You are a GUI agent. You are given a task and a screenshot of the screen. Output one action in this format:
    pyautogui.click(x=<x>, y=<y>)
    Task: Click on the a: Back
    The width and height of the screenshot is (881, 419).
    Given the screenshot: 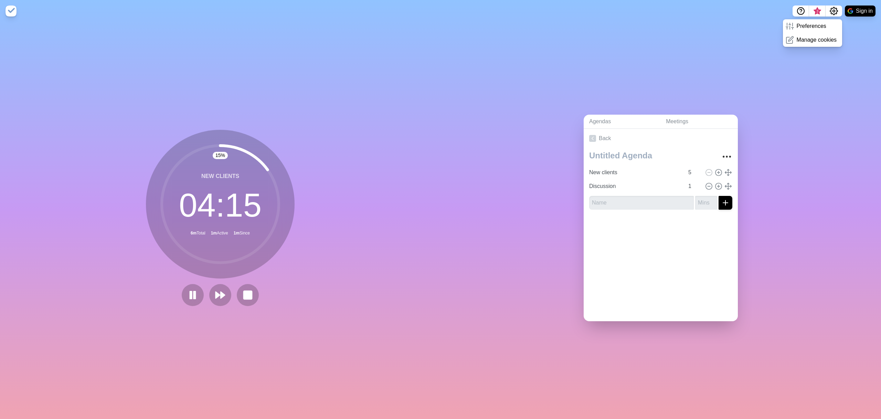 What is the action you would take?
    pyautogui.click(x=661, y=138)
    